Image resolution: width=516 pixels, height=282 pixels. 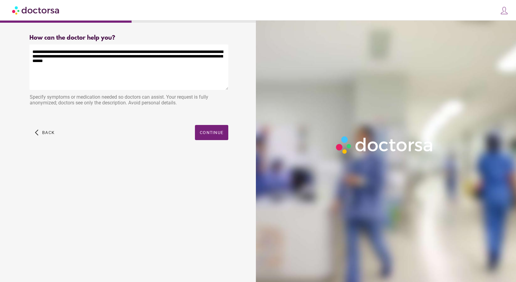 What do you see at coordinates (45, 133) in the screenshot?
I see `button: arrow_back_ios Back` at bounding box center [45, 133].